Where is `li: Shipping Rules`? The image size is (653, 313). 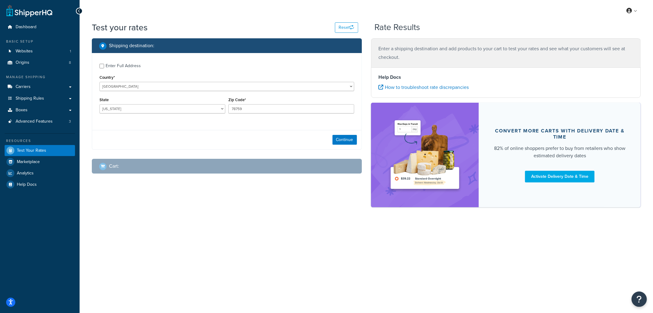 li: Shipping Rules is located at coordinates (40, 98).